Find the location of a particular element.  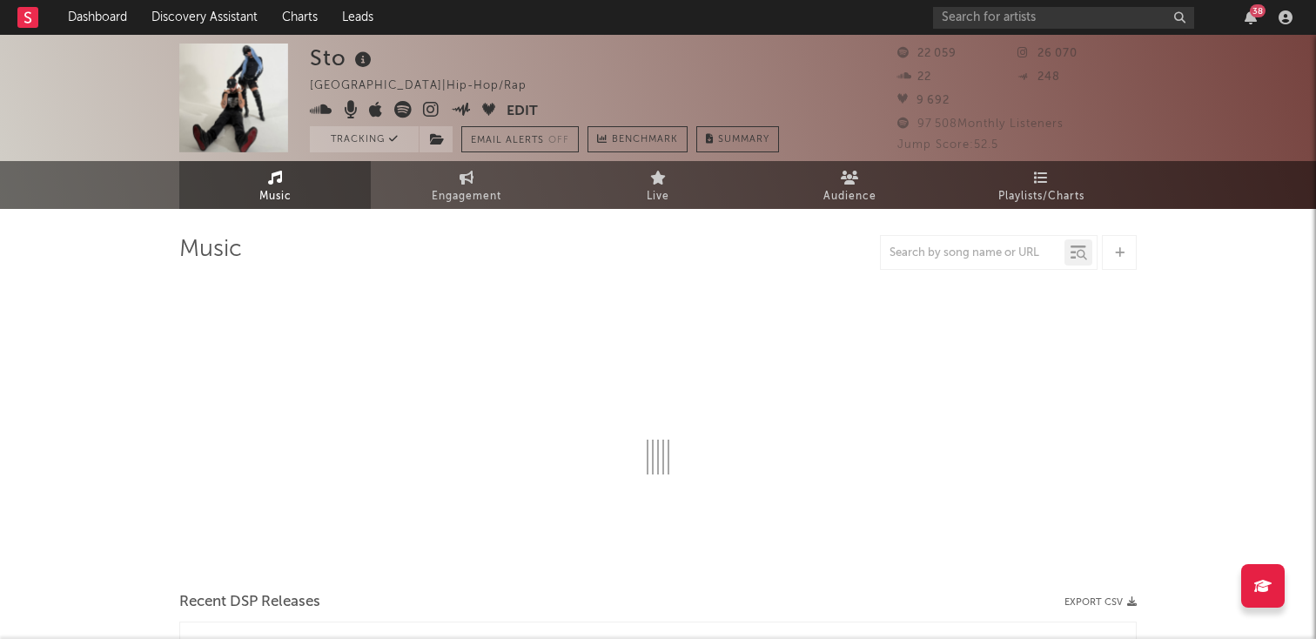

div: Sto is located at coordinates (343, 57).